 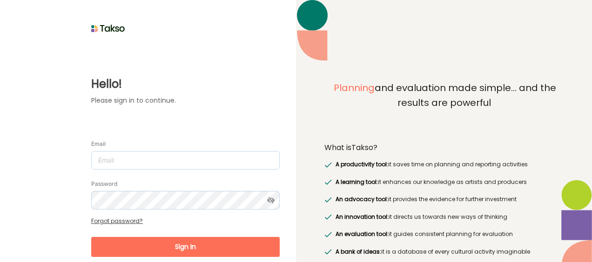 What do you see at coordinates (117, 221) in the screenshot?
I see `a: Forgot password?` at bounding box center [117, 221].